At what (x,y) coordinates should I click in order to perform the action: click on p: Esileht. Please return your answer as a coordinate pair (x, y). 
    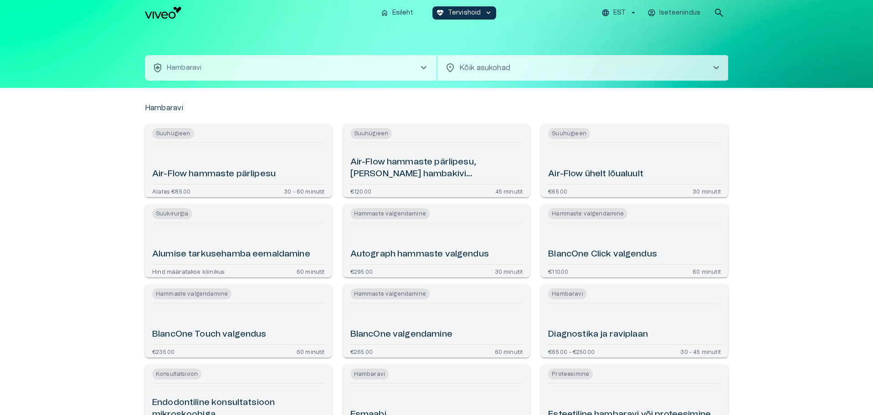
    Looking at the image, I should click on (403, 13).